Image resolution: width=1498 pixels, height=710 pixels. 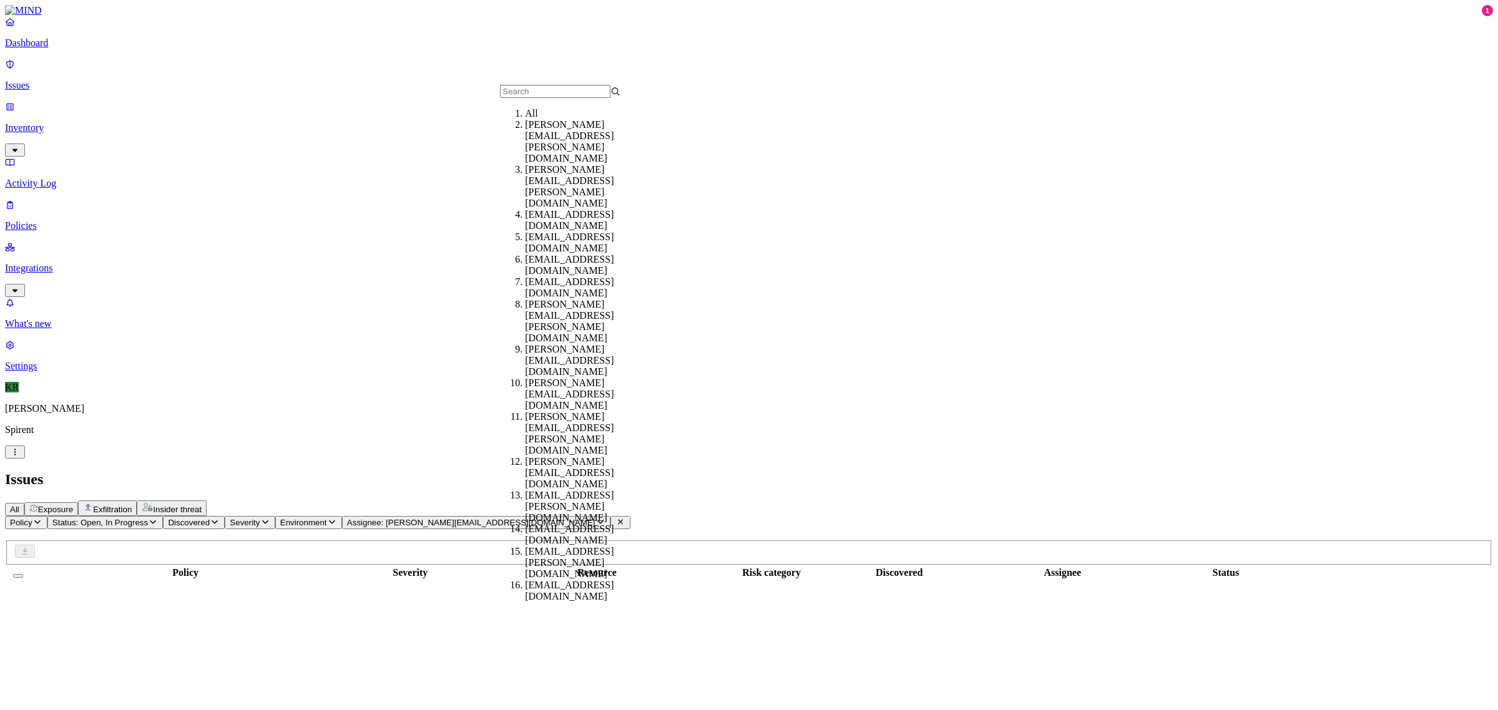 I want to click on a: MIND, so click(x=749, y=11).